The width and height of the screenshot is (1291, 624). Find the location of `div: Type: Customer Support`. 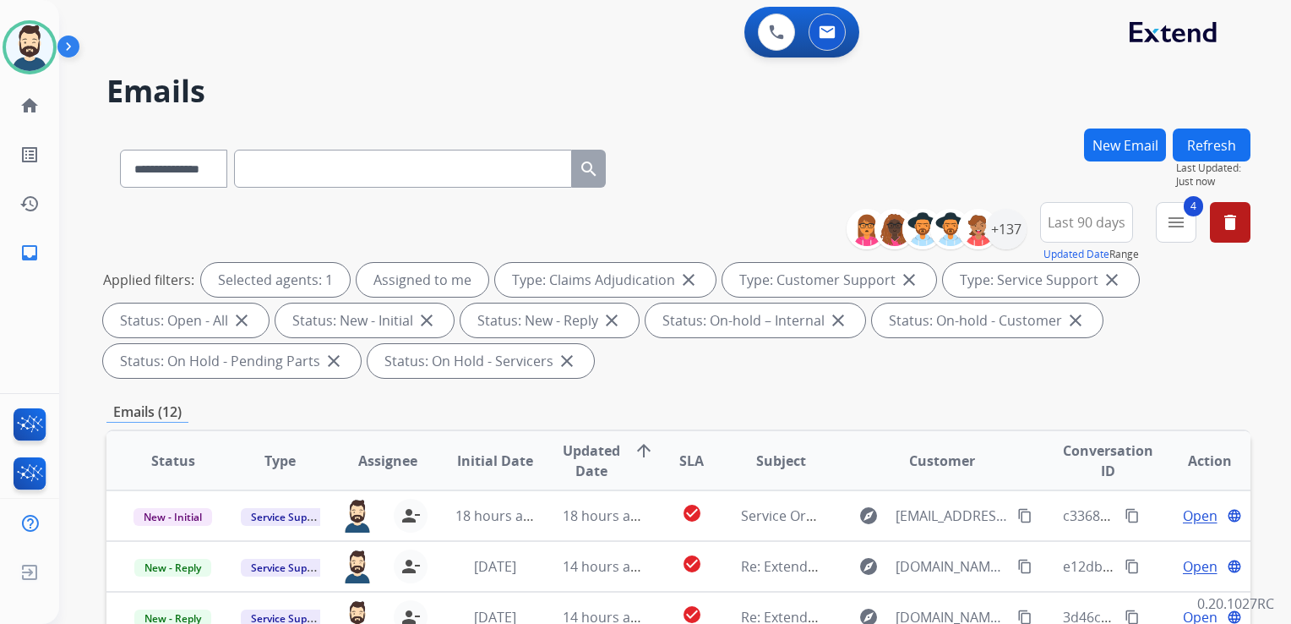

div: Type: Customer Support is located at coordinates (829, 280).